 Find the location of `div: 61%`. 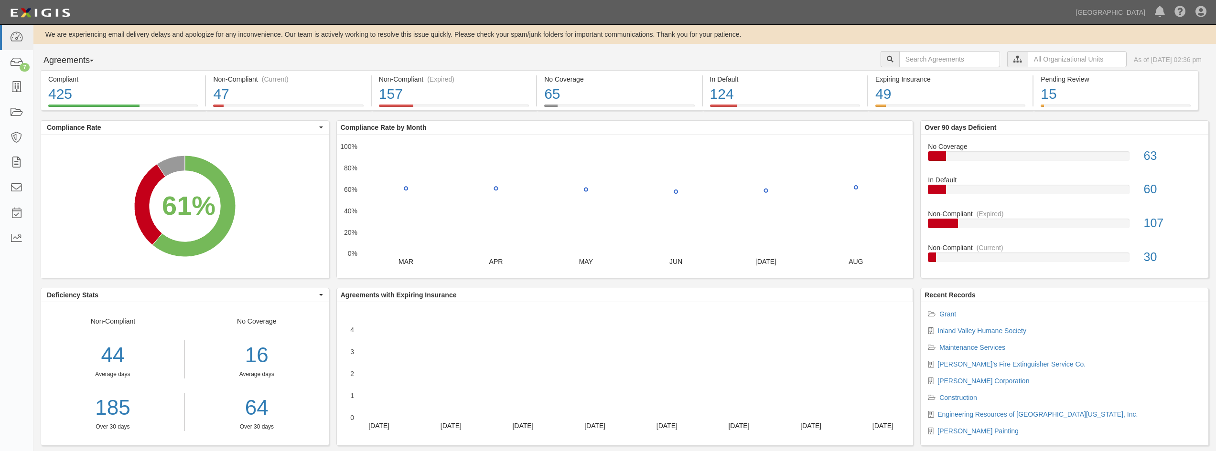

div: 61% is located at coordinates (189, 206).